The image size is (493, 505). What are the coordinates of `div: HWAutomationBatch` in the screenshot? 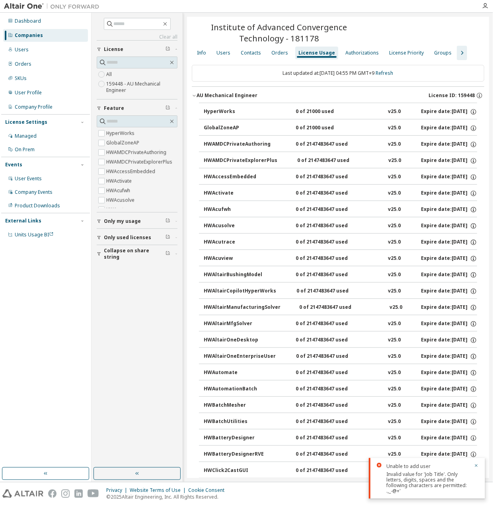 It's located at (239, 389).